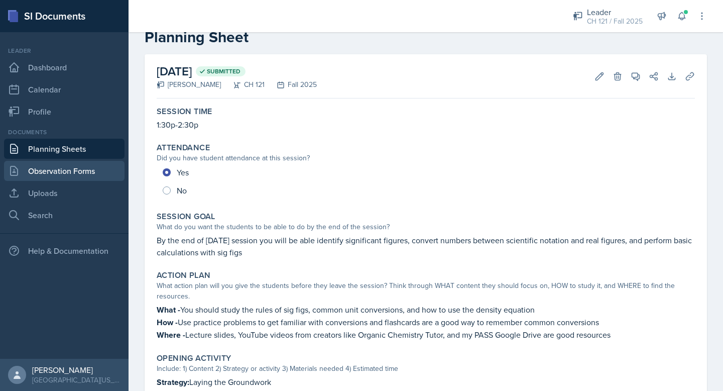 Image resolution: width=723 pixels, height=391 pixels. What do you see at coordinates (64, 171) in the screenshot?
I see `a: Observation Forms` at bounding box center [64, 171].